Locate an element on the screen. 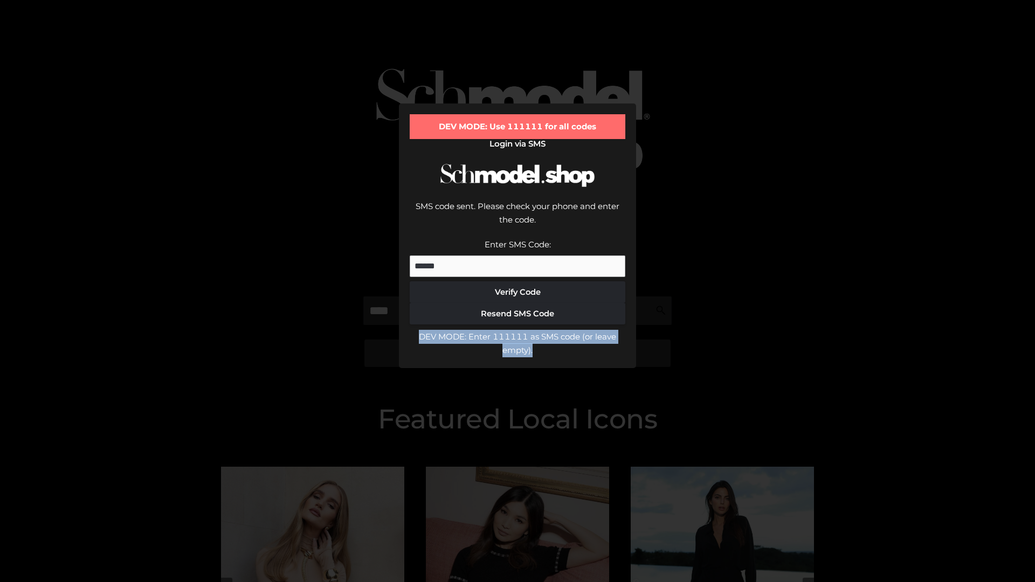 This screenshot has height=582, width=1035. button: Resend SMS Code is located at coordinates (517, 314).